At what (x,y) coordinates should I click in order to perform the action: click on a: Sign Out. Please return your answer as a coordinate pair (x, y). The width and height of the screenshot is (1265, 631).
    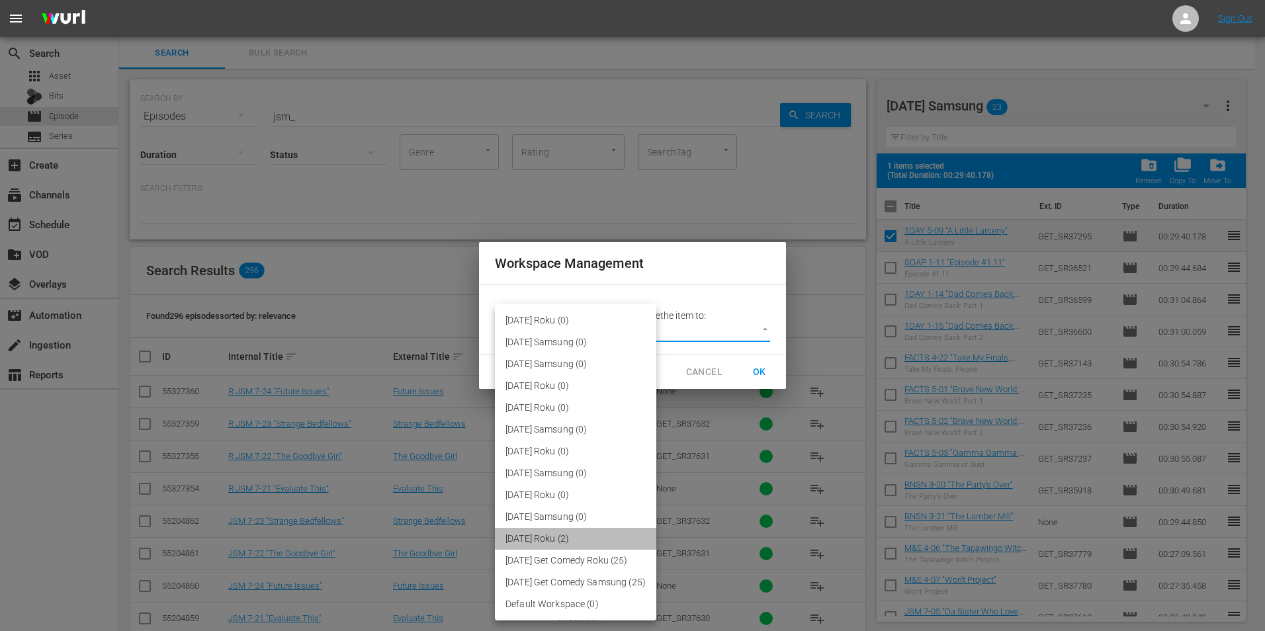
    Looking at the image, I should click on (1235, 19).